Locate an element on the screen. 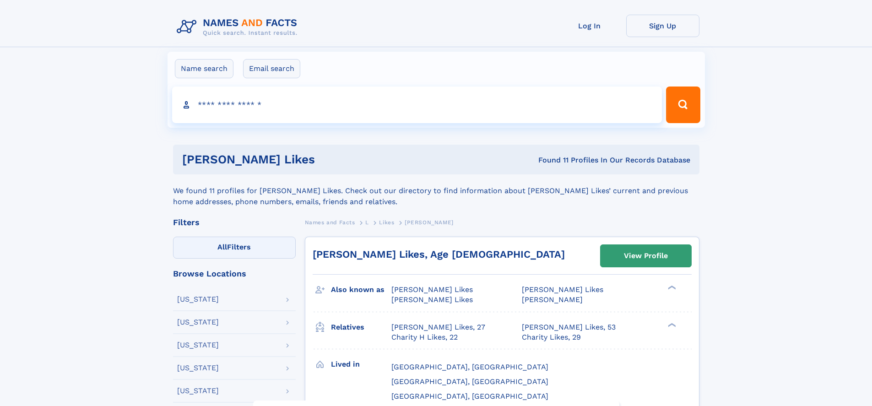 This screenshot has height=406, width=872. a: L is located at coordinates (367, 222).